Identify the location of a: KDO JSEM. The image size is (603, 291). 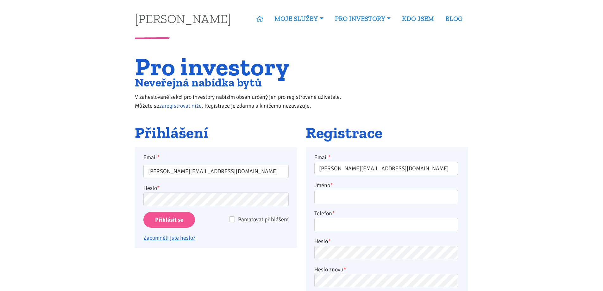
(418, 19).